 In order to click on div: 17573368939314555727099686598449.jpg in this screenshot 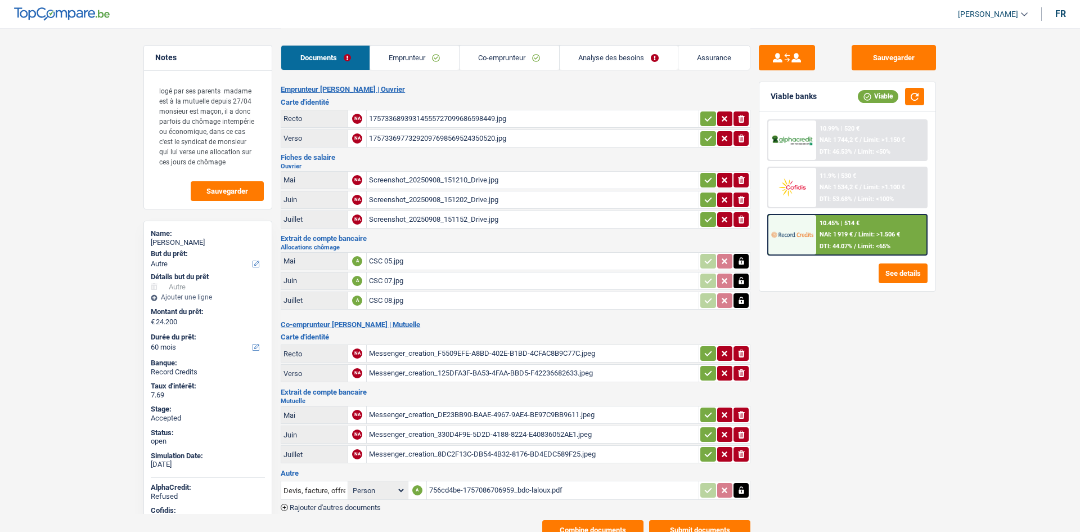, I will do `click(533, 119)`.